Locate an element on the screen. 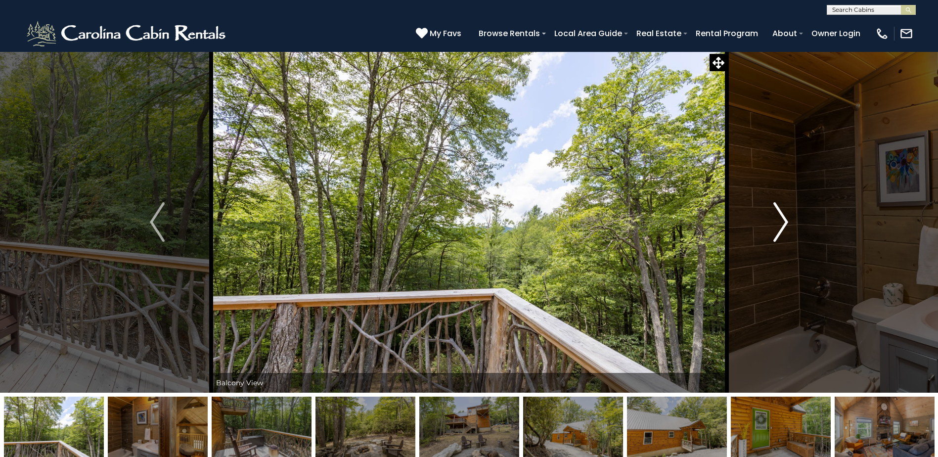  a: Rental Program is located at coordinates (727, 33).